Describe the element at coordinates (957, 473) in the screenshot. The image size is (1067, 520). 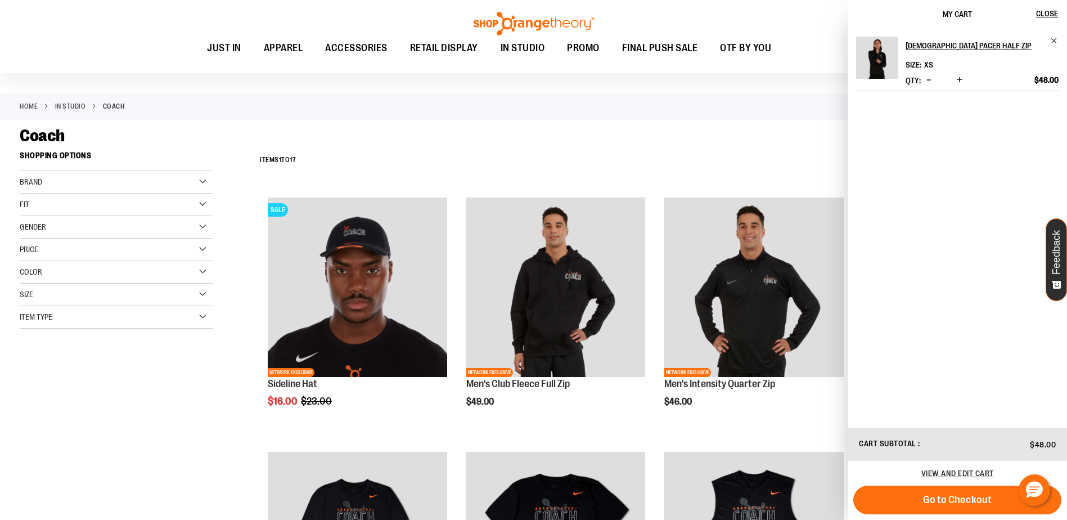
I see `span: View and edit cart` at that location.